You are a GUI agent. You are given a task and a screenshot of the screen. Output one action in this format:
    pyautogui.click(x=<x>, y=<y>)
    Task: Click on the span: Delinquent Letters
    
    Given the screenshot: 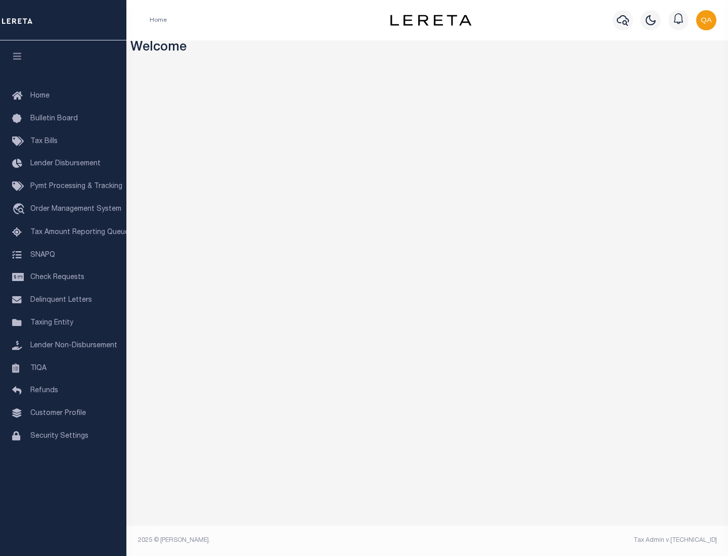 What is the action you would take?
    pyautogui.click(x=61, y=300)
    